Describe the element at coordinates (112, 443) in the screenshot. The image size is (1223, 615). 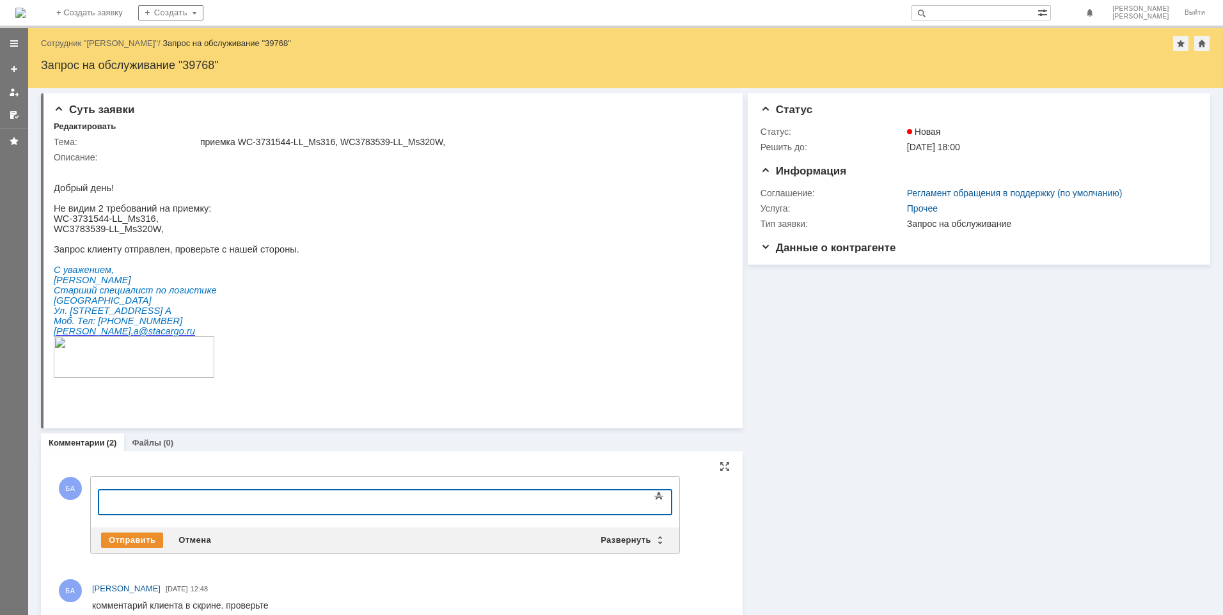
I see `div: (2)` at that location.